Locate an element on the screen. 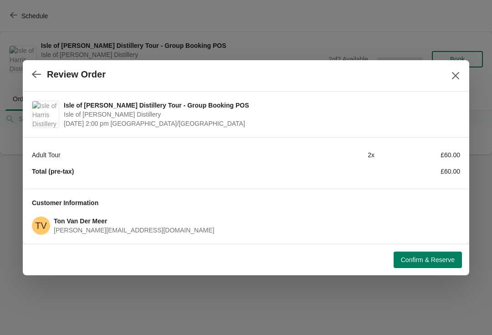 This screenshot has height=335, width=492. span: Confirm & Reserve is located at coordinates (427, 259).